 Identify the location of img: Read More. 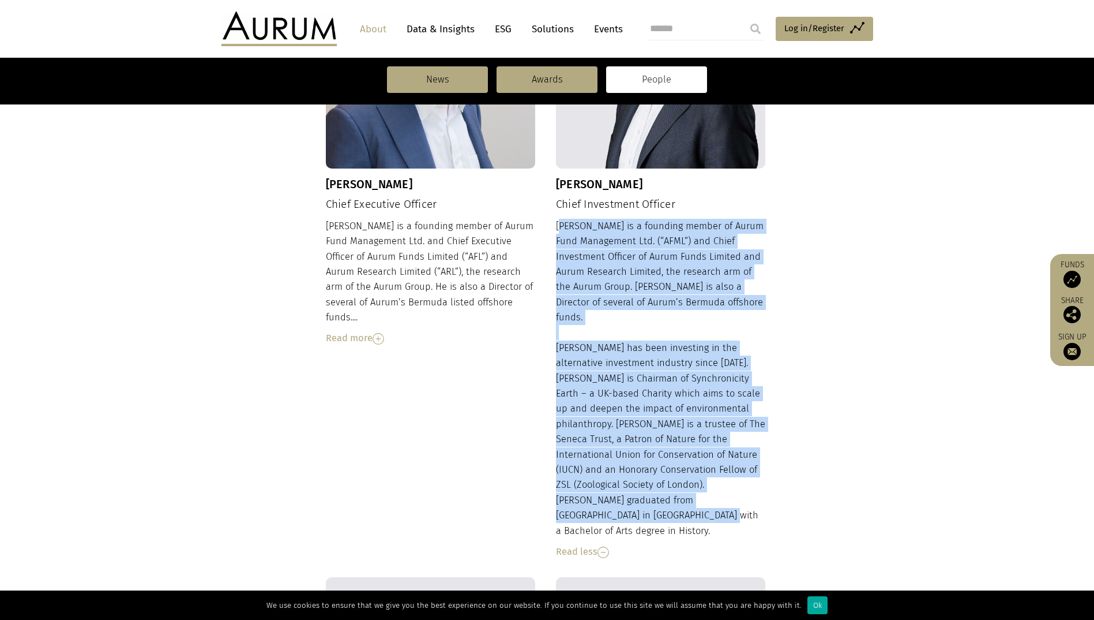
(378, 339).